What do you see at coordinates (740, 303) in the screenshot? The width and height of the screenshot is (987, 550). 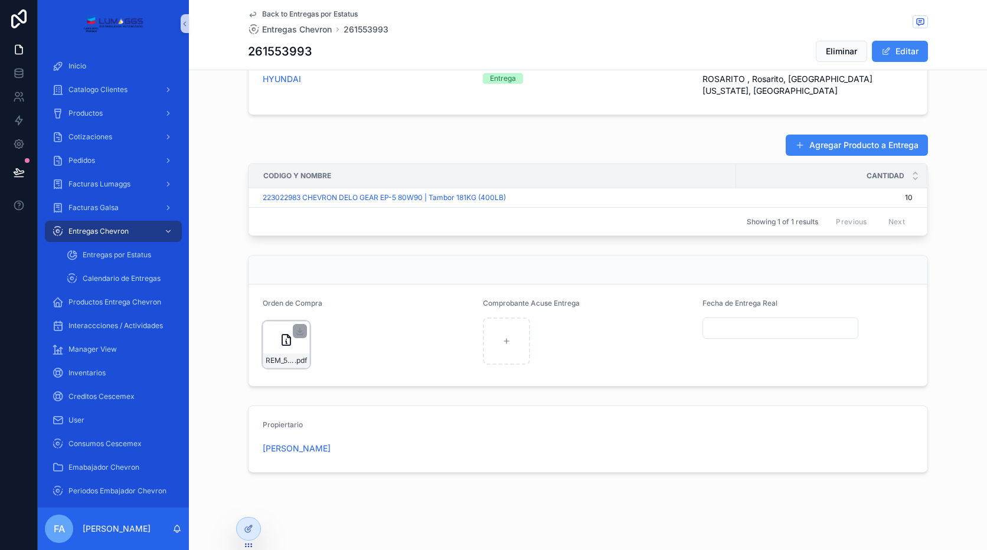 I see `span: Fecha de Entrega Real` at bounding box center [740, 303].